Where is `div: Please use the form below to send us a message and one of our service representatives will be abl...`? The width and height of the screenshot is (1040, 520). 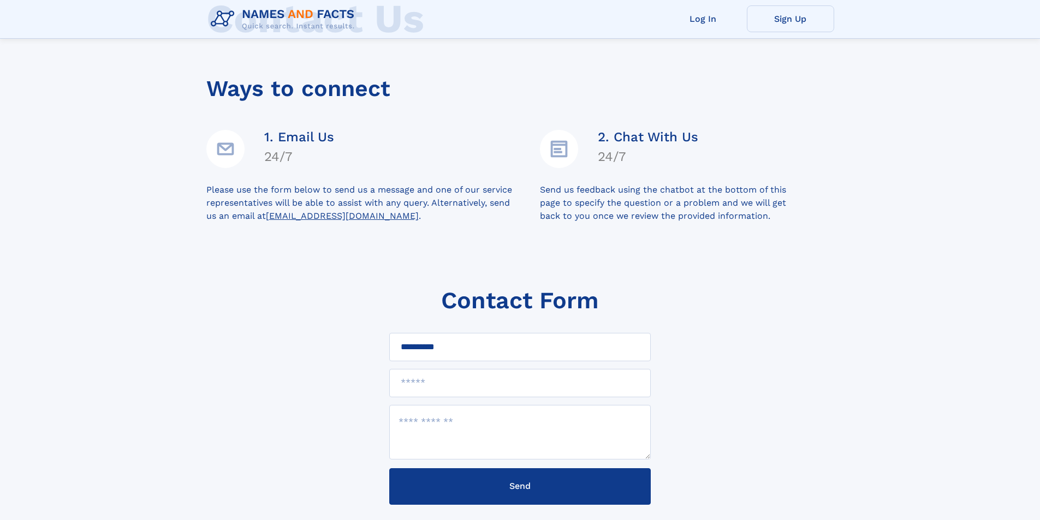
div: Please use the form below to send us a message and one of our service representatives will be abl... is located at coordinates (373, 203).